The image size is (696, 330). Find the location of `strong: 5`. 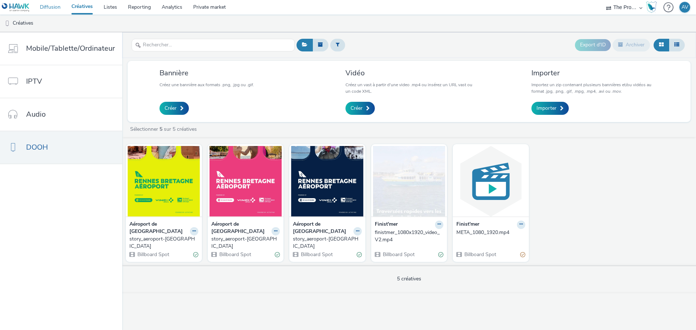

strong: 5 is located at coordinates (161, 129).